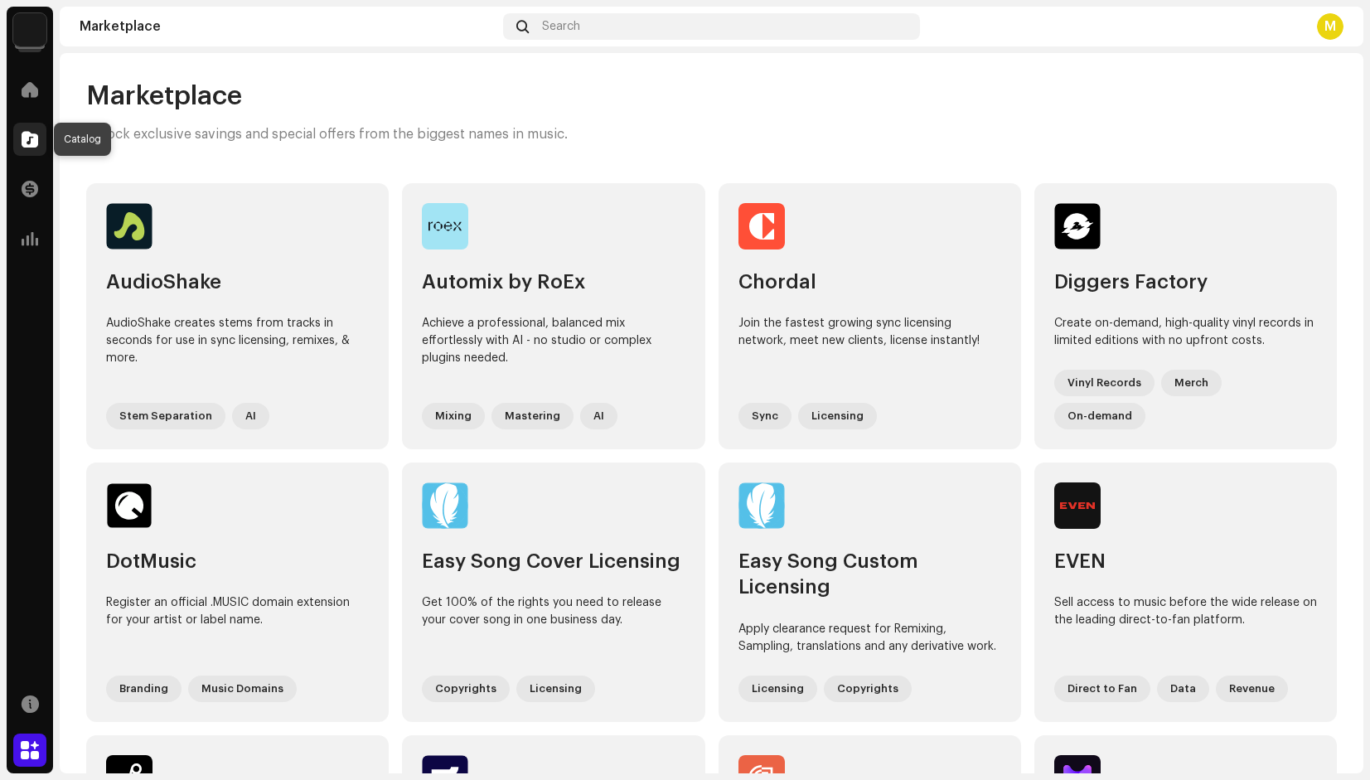 This screenshot has height=780, width=1370. Describe the element at coordinates (288, 27) in the screenshot. I see `div: Marketplace` at that location.